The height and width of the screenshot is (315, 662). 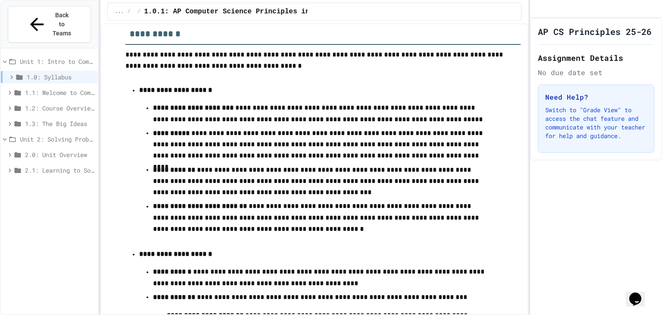 I want to click on span: 1.2: Course Overview and the AP Exam, so click(x=59, y=108).